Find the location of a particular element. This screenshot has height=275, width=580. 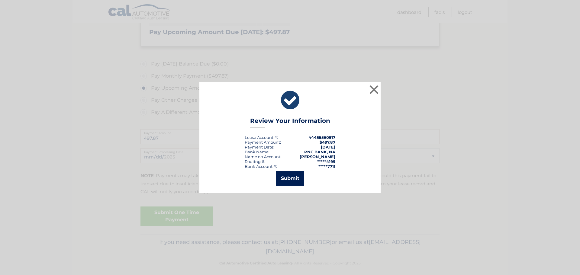

div: Routing #: is located at coordinates (255, 162).